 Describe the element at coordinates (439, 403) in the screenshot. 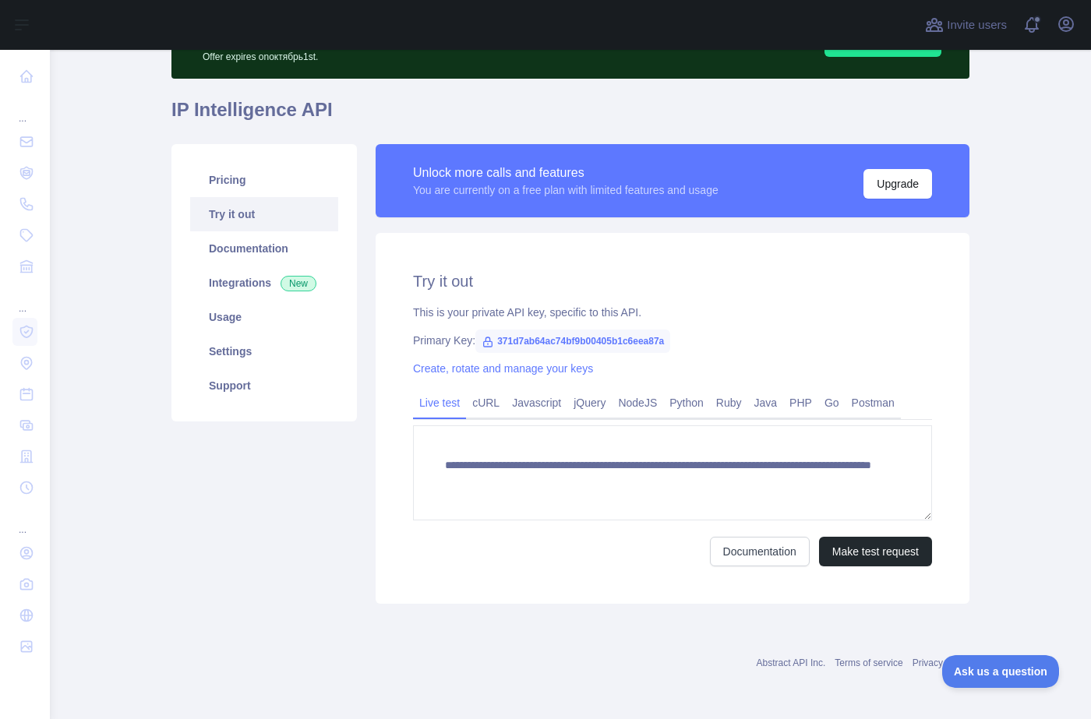

I see `a: Live test` at that location.